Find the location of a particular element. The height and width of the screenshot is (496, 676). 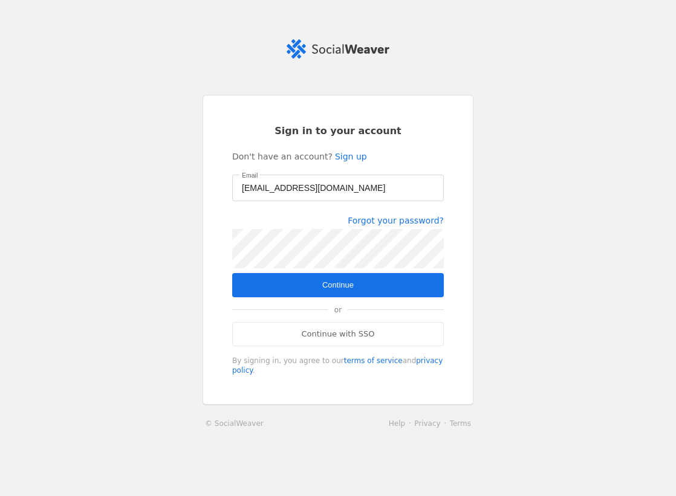

a: Terms is located at coordinates (460, 424).